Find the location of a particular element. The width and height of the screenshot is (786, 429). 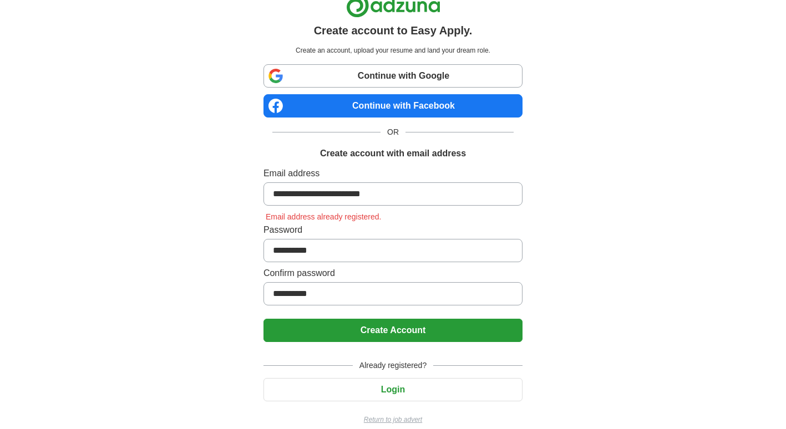

a: Continue with Facebook is located at coordinates (393, 106).